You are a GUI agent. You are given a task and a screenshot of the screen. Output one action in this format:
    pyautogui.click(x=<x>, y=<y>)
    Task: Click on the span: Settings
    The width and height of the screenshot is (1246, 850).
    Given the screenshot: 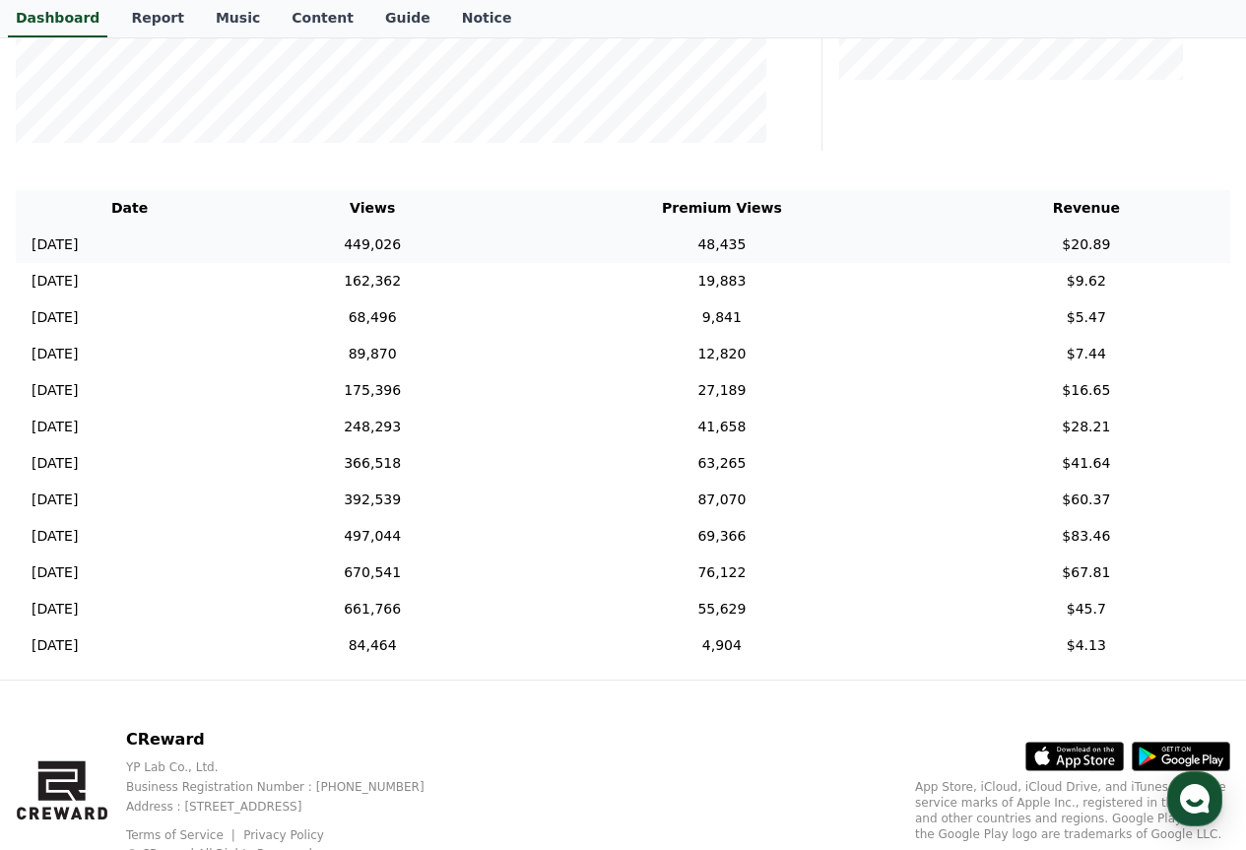 What is the action you would take?
    pyautogui.click(x=315, y=662)
    